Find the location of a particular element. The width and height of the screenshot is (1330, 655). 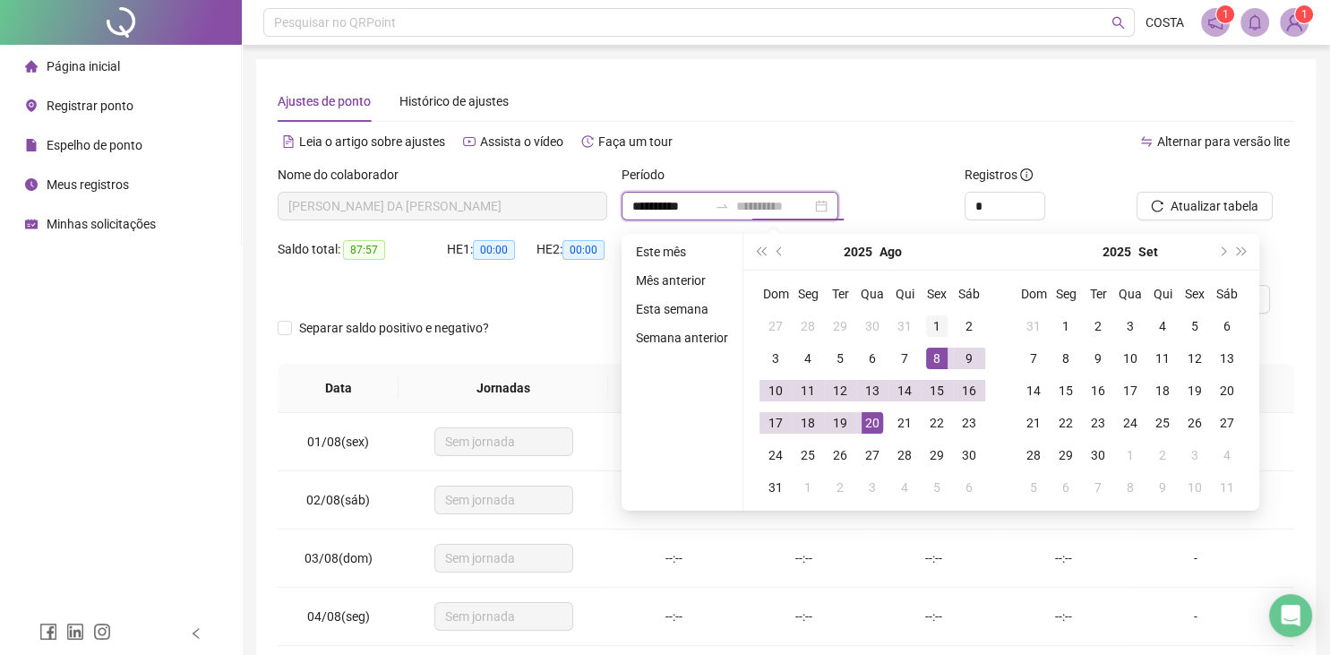

div: HE 1: is located at coordinates (492, 249).